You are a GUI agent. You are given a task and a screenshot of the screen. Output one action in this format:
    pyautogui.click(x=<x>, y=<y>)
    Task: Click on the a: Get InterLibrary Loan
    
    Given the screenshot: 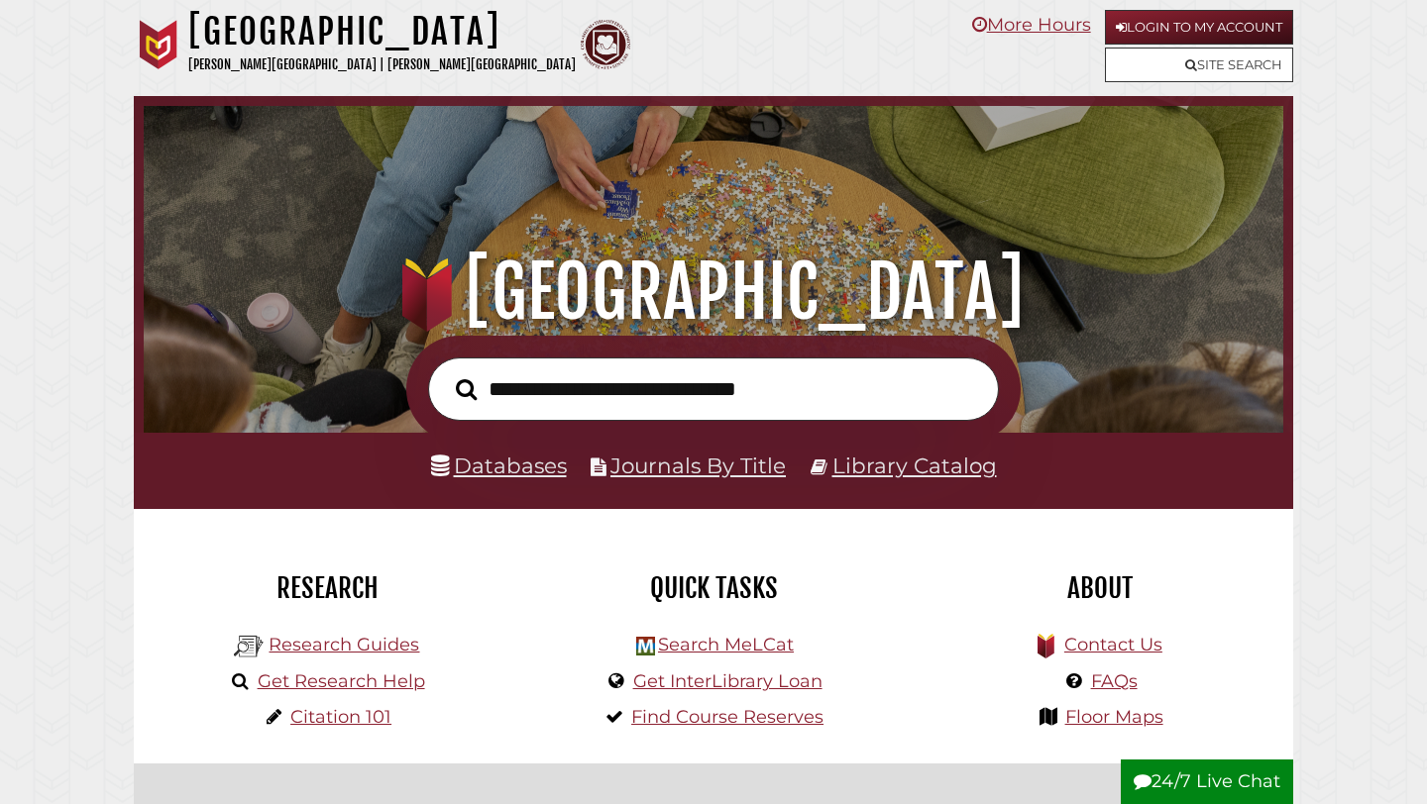 What is the action you would take?
    pyautogui.click(x=727, y=682)
    